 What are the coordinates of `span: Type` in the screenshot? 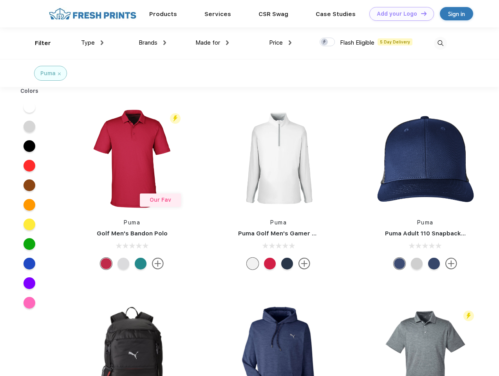 It's located at (88, 43).